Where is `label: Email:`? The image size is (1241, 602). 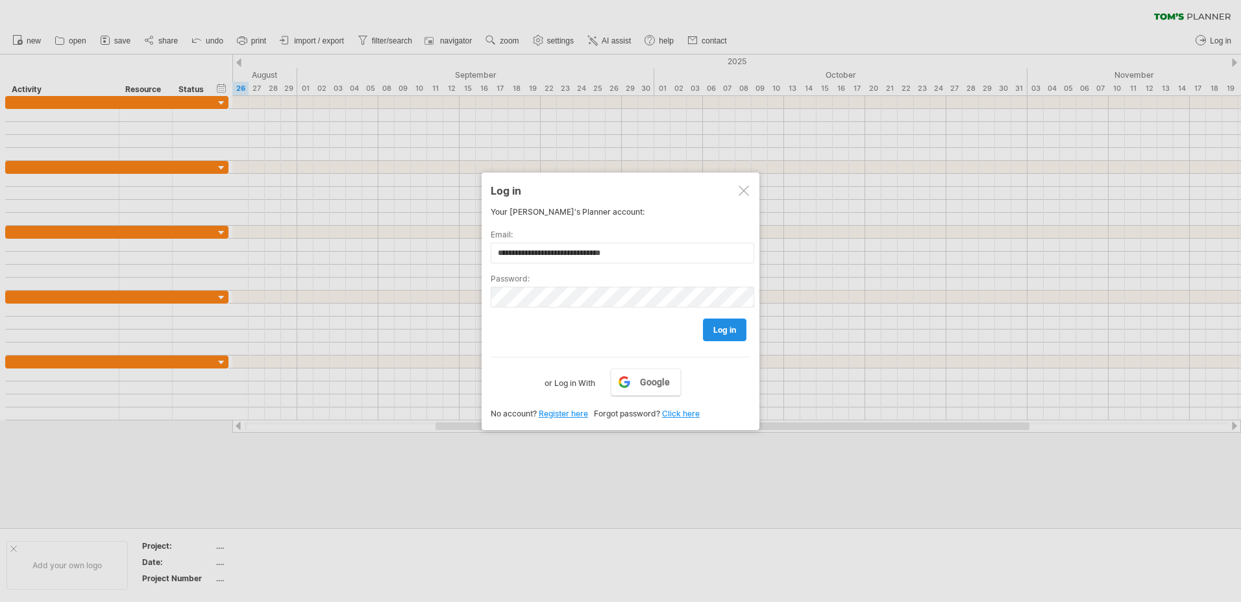
label: Email: is located at coordinates (620, 234).